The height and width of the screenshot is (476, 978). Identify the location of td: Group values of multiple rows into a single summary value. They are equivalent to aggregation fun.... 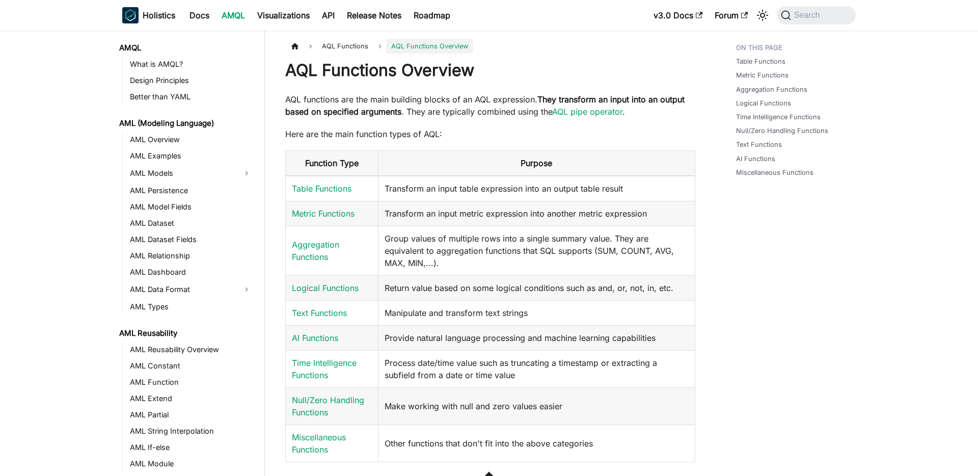
(537, 251).